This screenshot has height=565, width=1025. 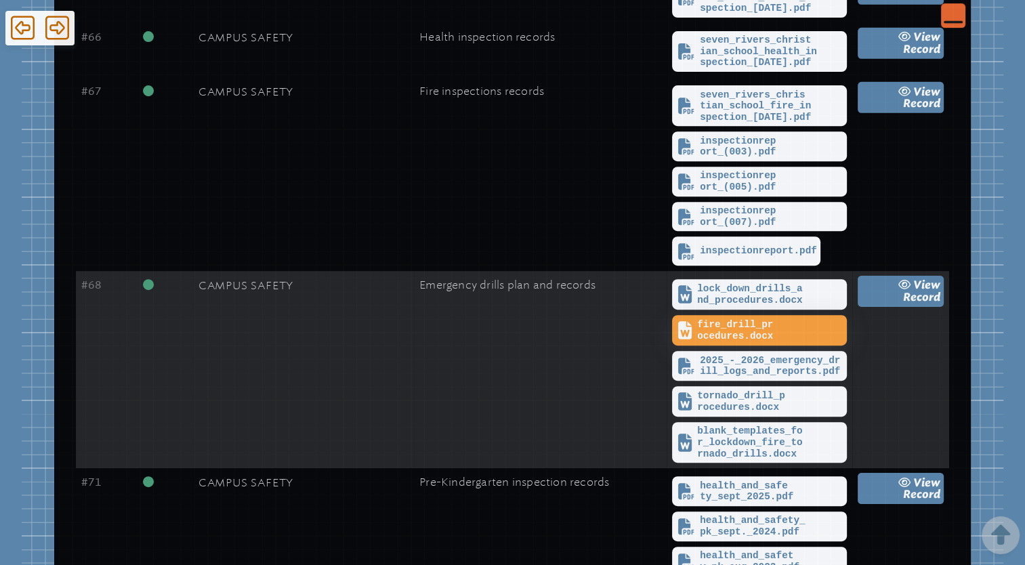 What do you see at coordinates (758, 251) in the screenshot?
I see `span: inspectionreport.pdf` at bounding box center [758, 251].